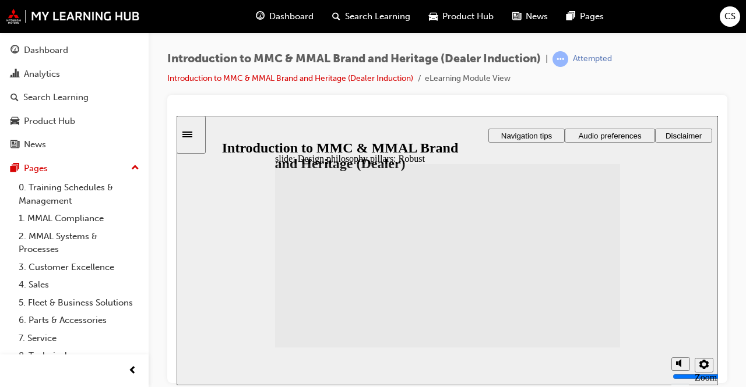 The image size is (746, 387). I want to click on span: prev-icon, so click(132, 371).